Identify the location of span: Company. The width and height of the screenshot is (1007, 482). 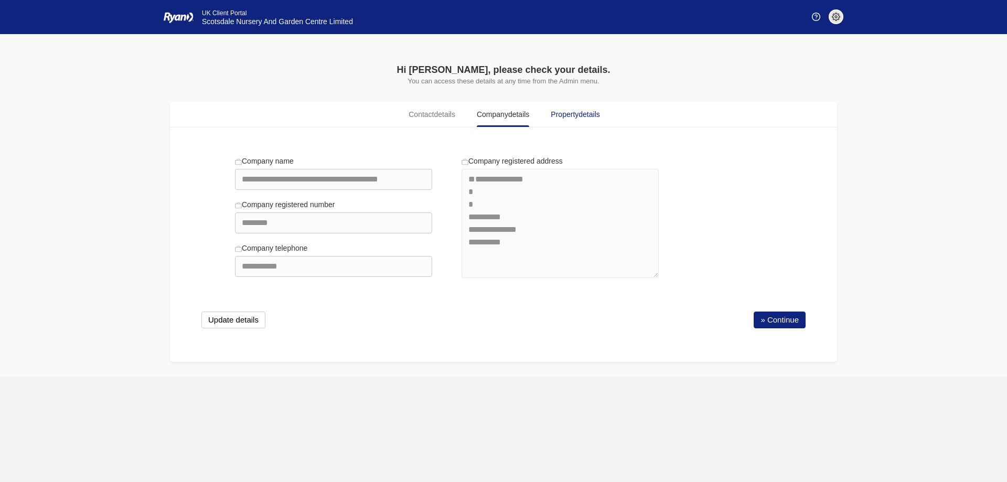
(503, 114).